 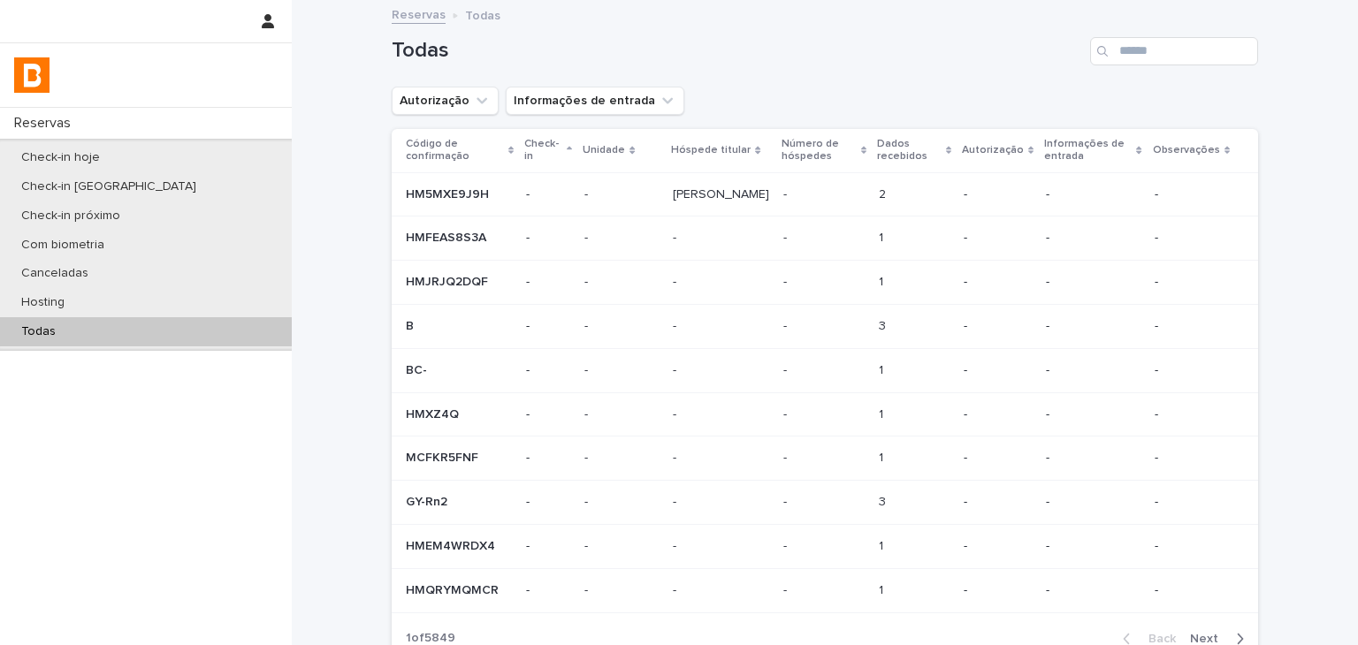 I want to click on tr: HMXZ4QHMXZ4Q --- -- -- 11 ---, so click(x=825, y=415).